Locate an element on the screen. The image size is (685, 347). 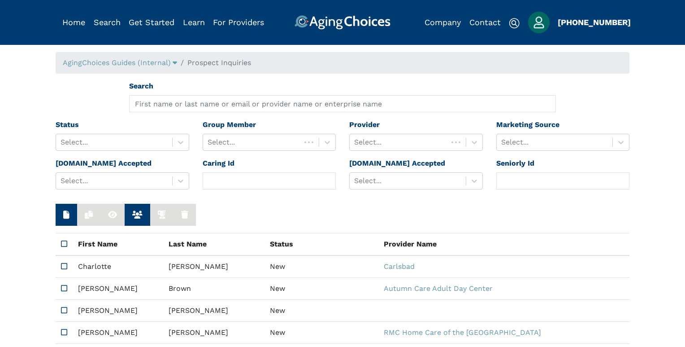
button: Run Integrations is located at coordinates (162, 214).